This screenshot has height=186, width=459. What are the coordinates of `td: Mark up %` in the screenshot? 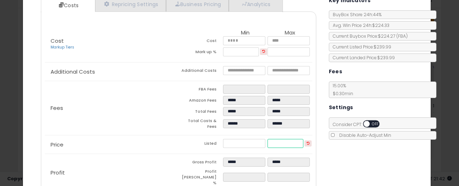 It's located at (201, 53).